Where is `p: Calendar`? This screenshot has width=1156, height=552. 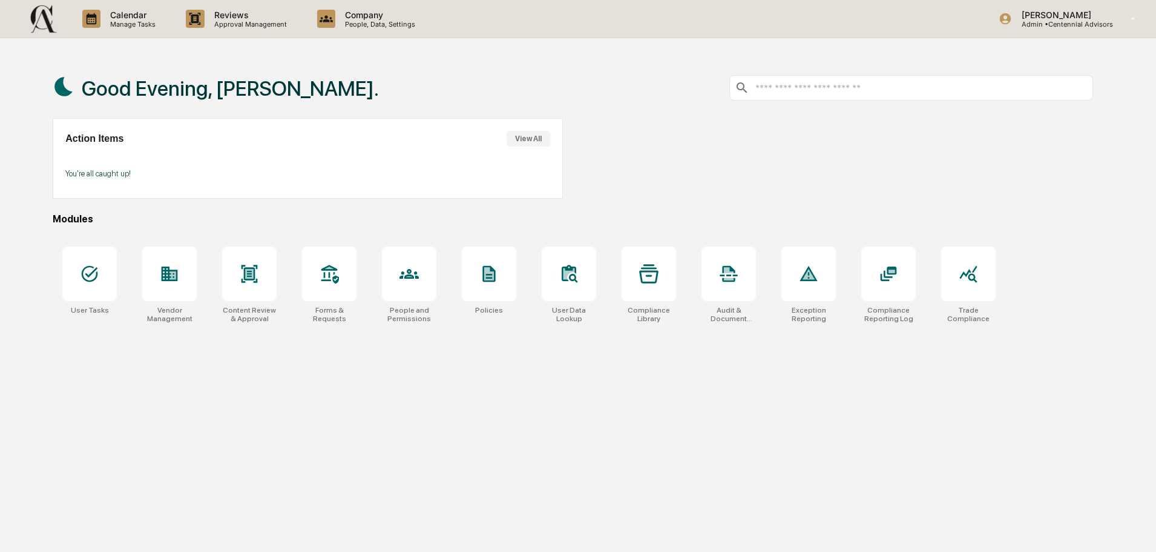 p: Calendar is located at coordinates (131, 15).